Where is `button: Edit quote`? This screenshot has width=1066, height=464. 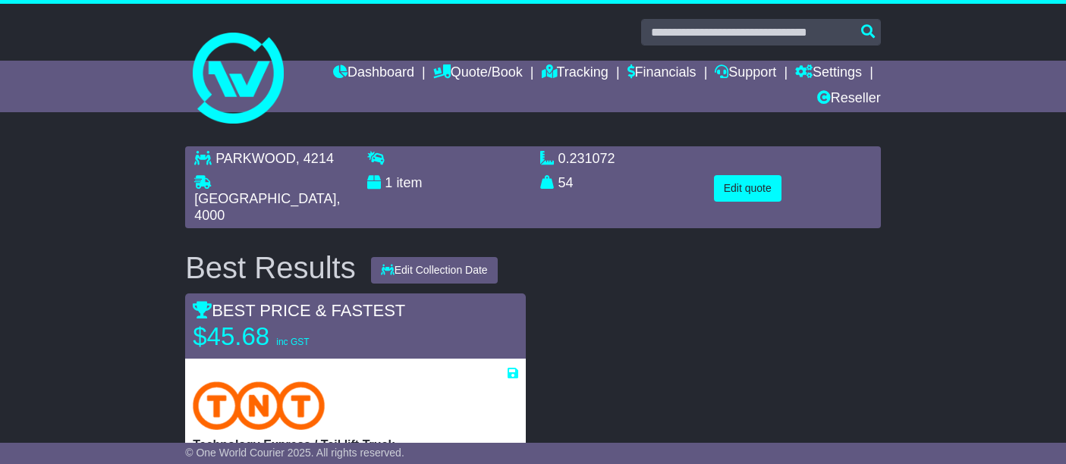 button: Edit quote is located at coordinates (747, 188).